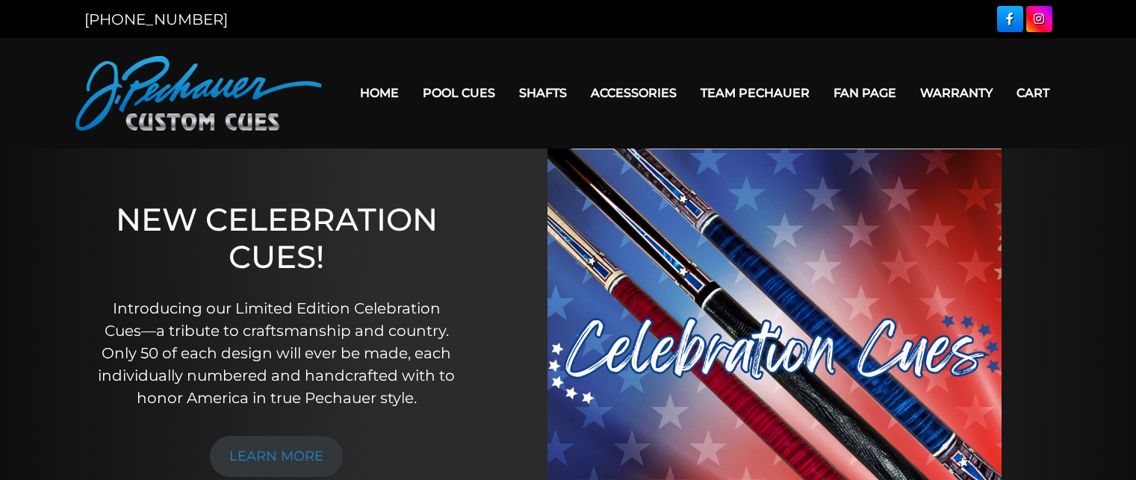  I want to click on a: Shafts, so click(543, 93).